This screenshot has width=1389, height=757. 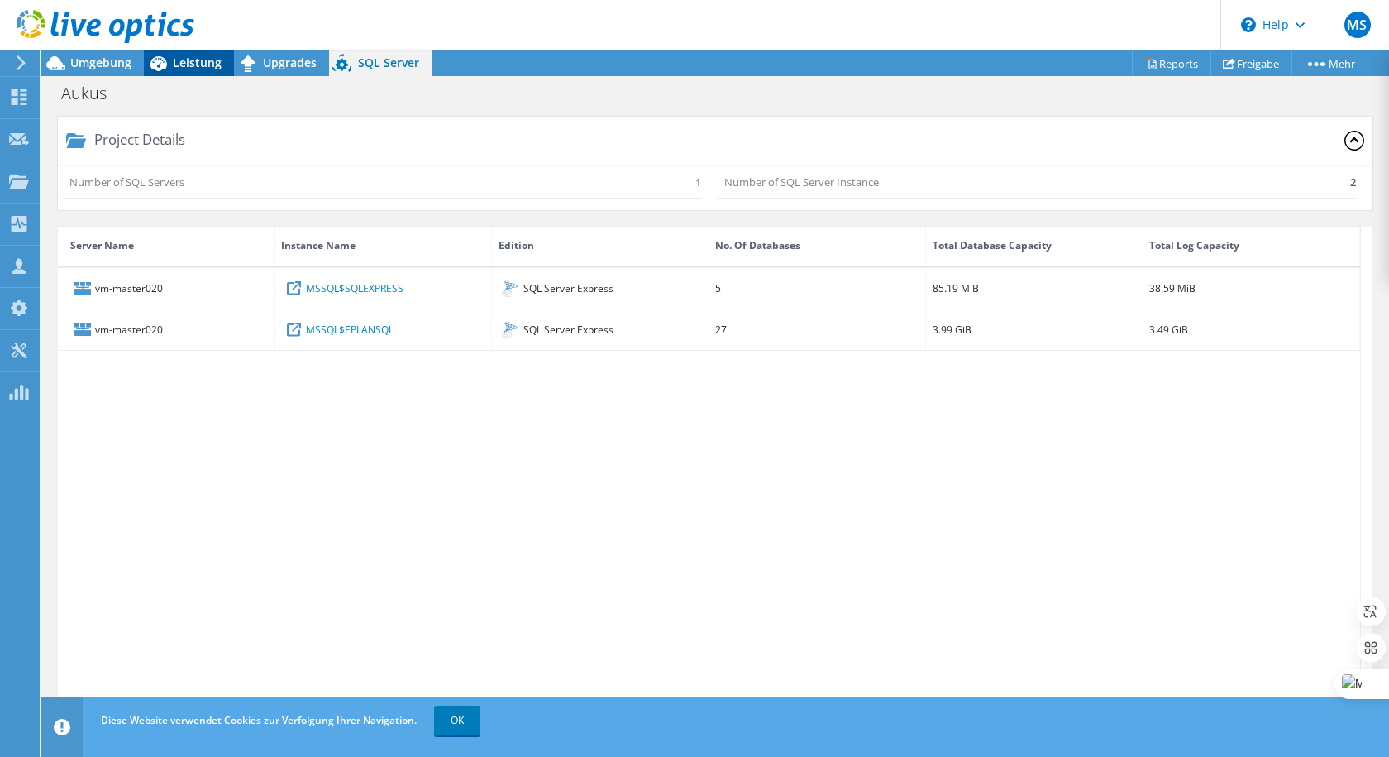 I want to click on div: Server Name, so click(x=102, y=246).